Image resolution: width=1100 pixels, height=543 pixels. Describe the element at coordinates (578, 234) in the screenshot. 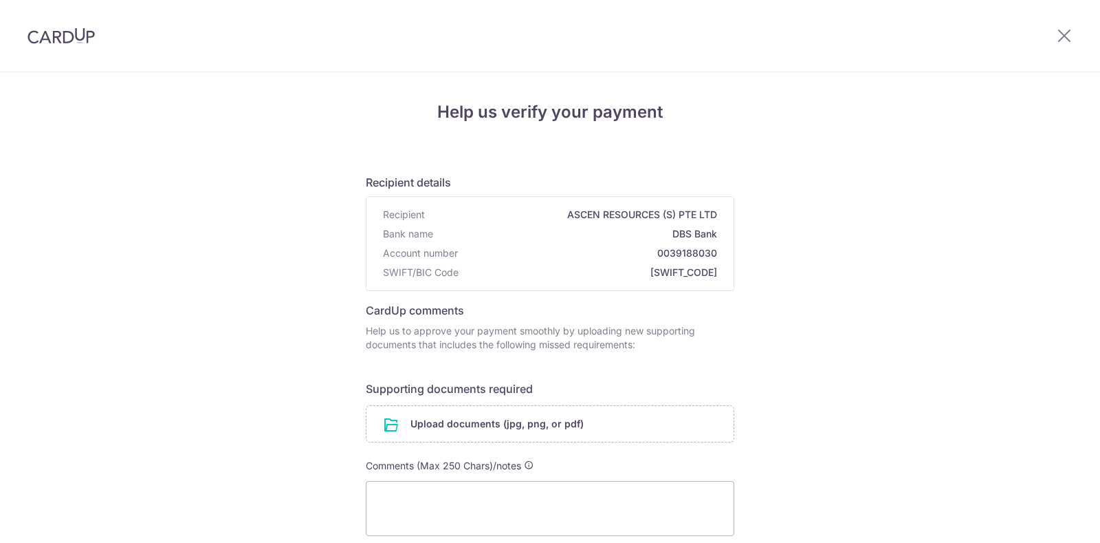

I see `span: DBS Bank` at that location.